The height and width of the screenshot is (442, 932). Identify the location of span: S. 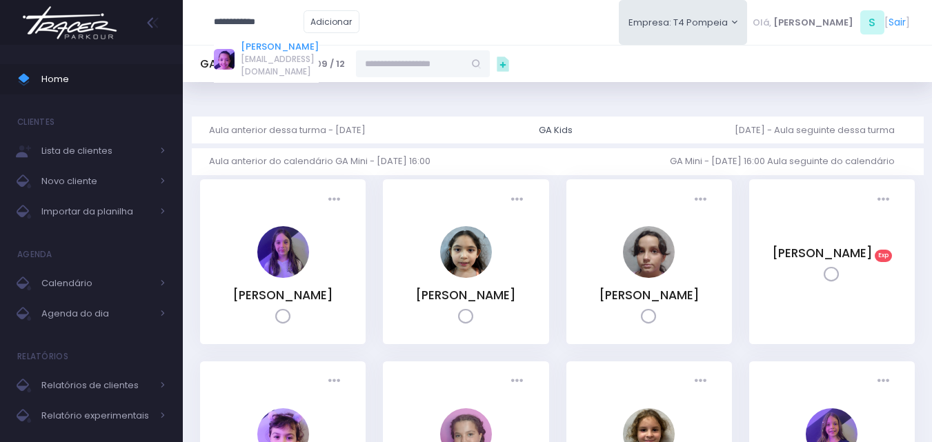
(872, 22).